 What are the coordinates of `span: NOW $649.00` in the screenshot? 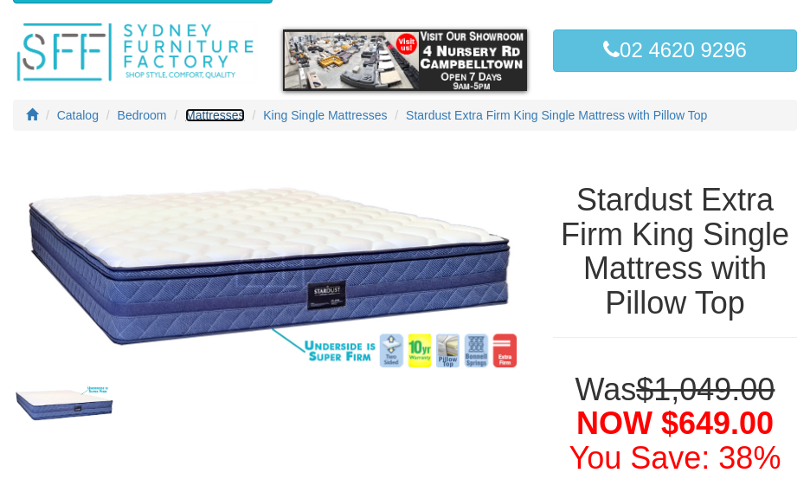 It's located at (675, 422).